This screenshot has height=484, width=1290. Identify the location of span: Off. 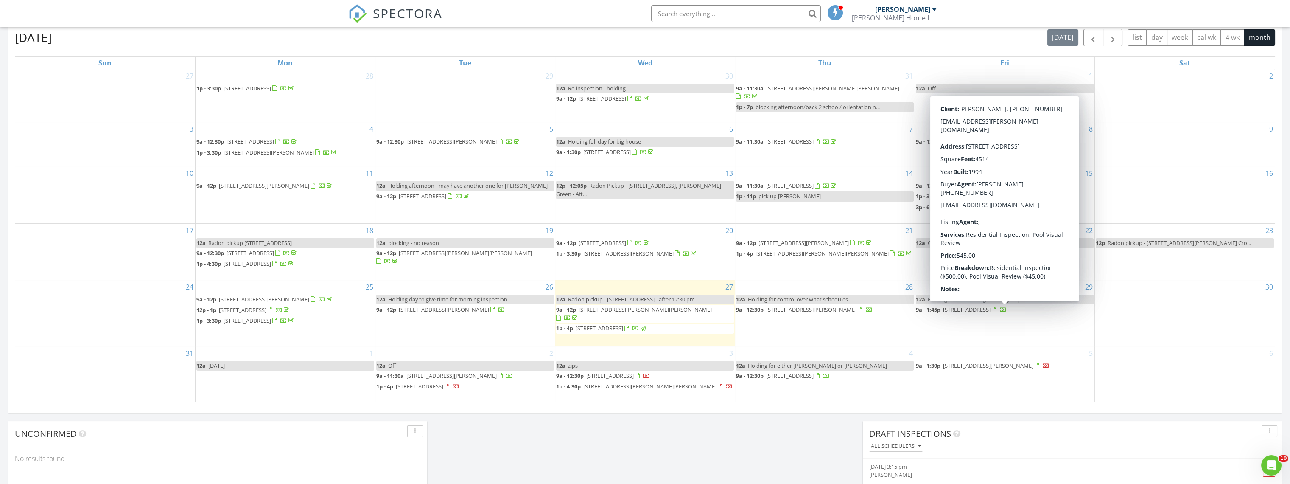
(931, 243).